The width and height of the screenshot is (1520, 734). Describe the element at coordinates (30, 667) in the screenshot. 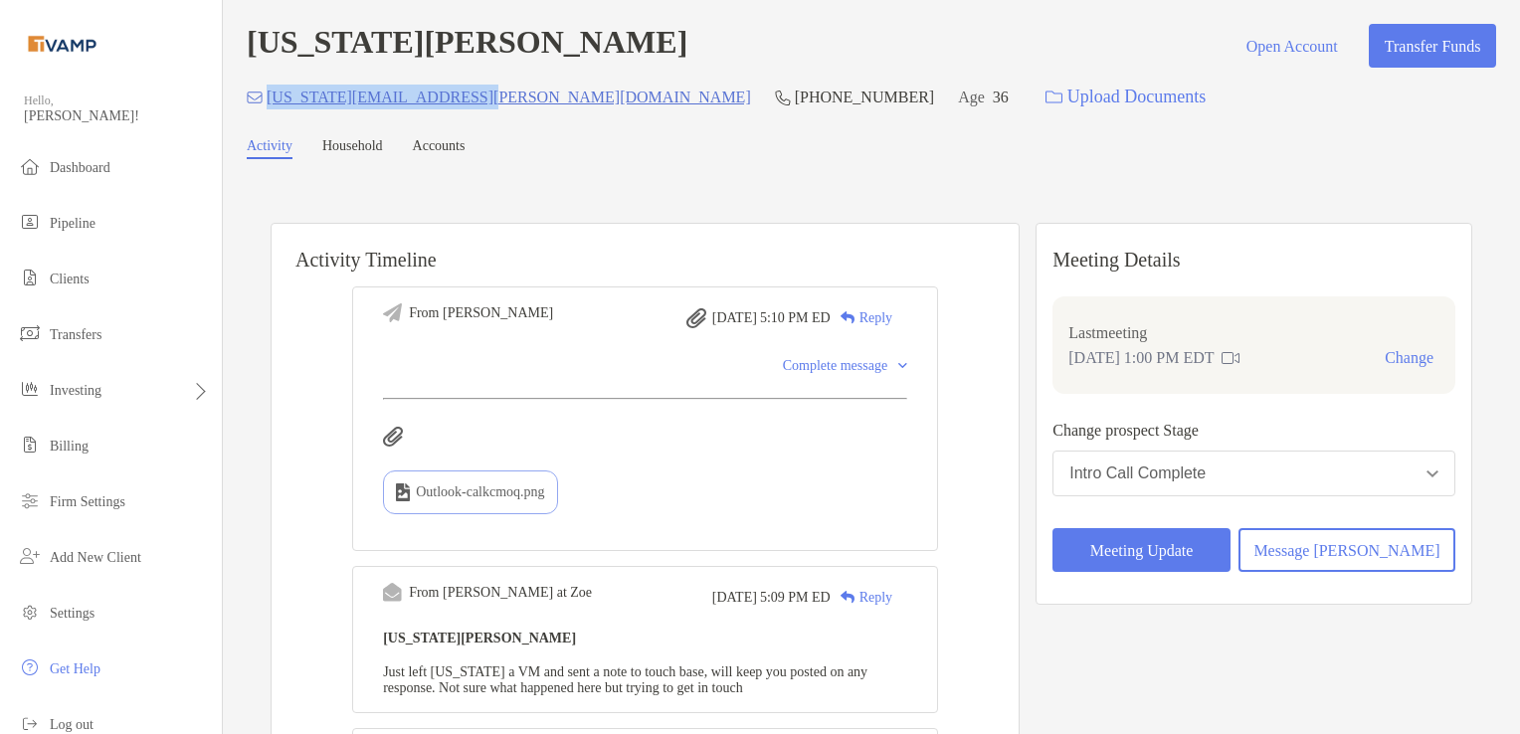

I see `img: get-help icon` at that location.